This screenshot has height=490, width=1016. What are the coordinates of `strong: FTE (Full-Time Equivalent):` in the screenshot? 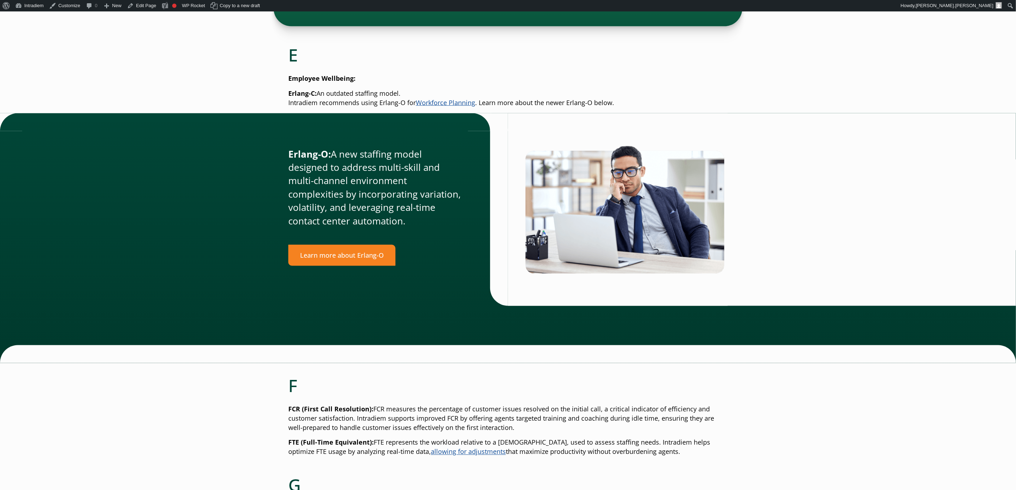 It's located at (331, 442).